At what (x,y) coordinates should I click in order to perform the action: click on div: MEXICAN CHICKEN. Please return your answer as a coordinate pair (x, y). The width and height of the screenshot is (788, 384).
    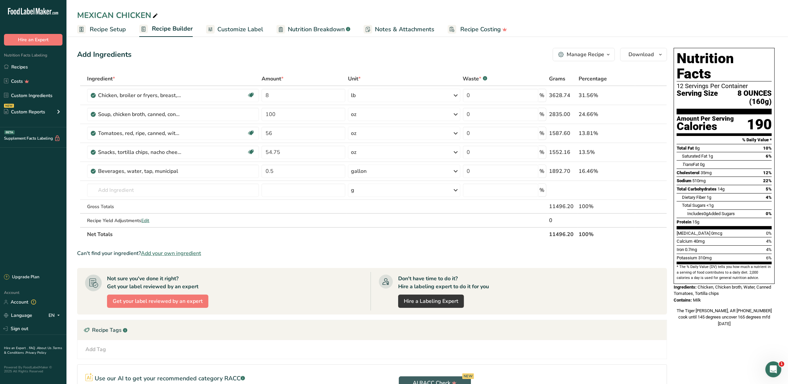
    Looking at the image, I should click on (118, 15).